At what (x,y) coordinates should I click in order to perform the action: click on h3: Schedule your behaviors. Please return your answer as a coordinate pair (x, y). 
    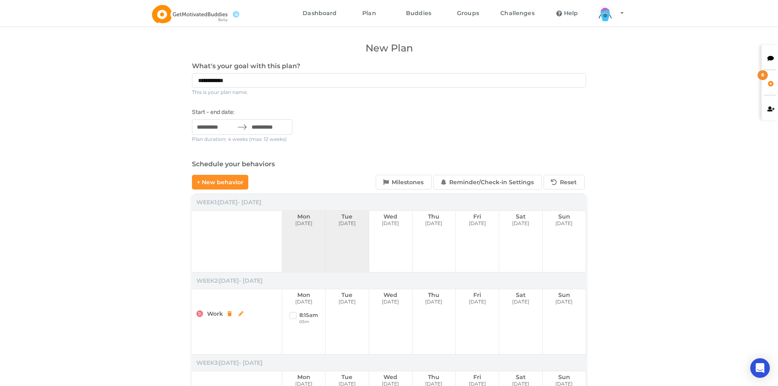
    Looking at the image, I should click on (389, 164).